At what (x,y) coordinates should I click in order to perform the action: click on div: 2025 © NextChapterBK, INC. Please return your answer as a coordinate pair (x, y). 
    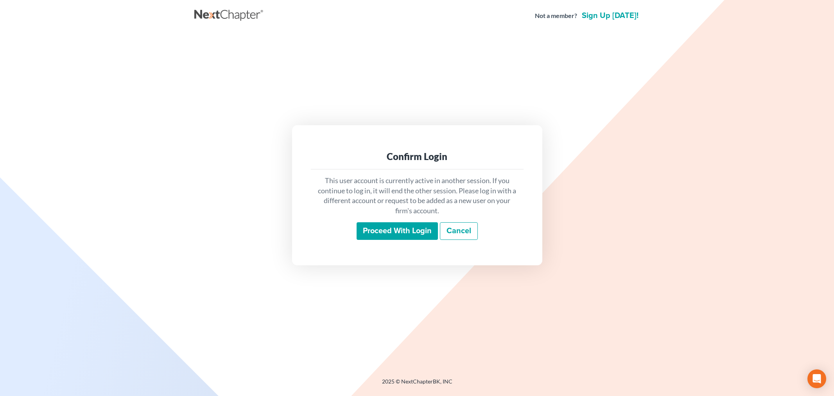
    Looking at the image, I should click on (417, 384).